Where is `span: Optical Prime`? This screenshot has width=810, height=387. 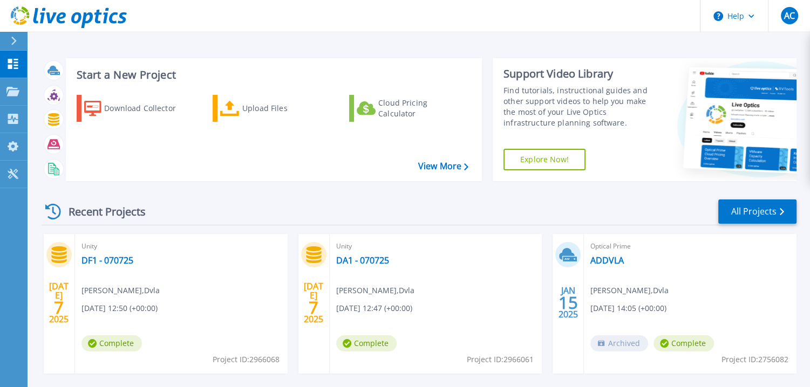 span: Optical Prime is located at coordinates (690, 247).